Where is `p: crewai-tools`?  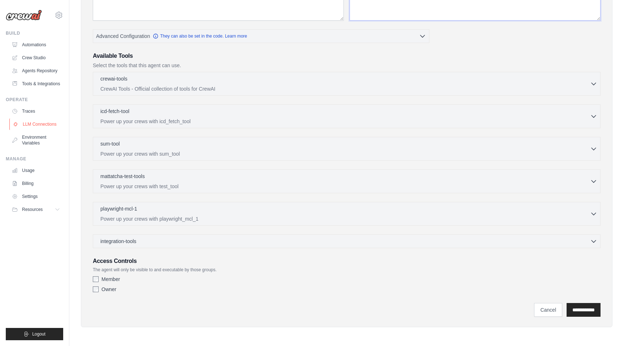 p: crewai-tools is located at coordinates (114, 79).